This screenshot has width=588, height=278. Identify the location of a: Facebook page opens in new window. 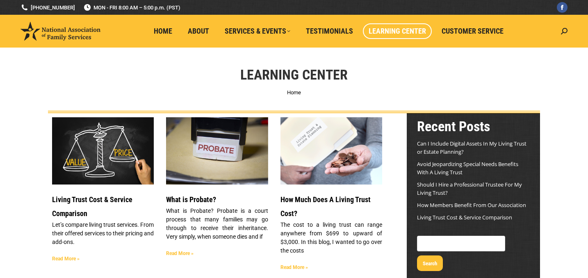
(562, 7).